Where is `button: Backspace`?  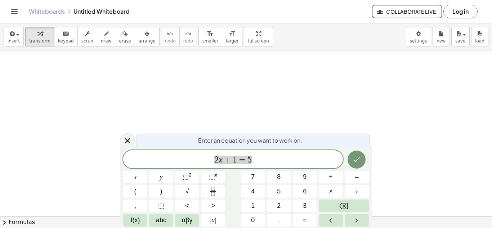
button: Backspace is located at coordinates (343, 206).